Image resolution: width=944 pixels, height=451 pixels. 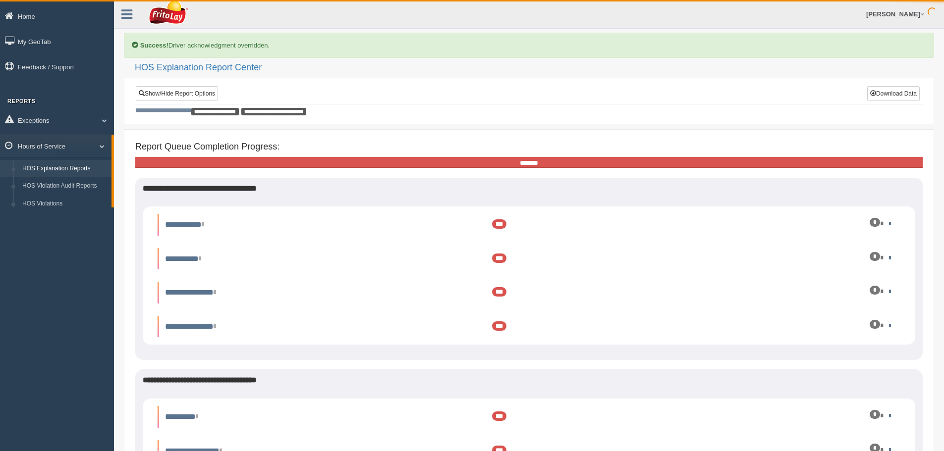 What do you see at coordinates (154, 45) in the screenshot?
I see `b: Success!` at bounding box center [154, 45].